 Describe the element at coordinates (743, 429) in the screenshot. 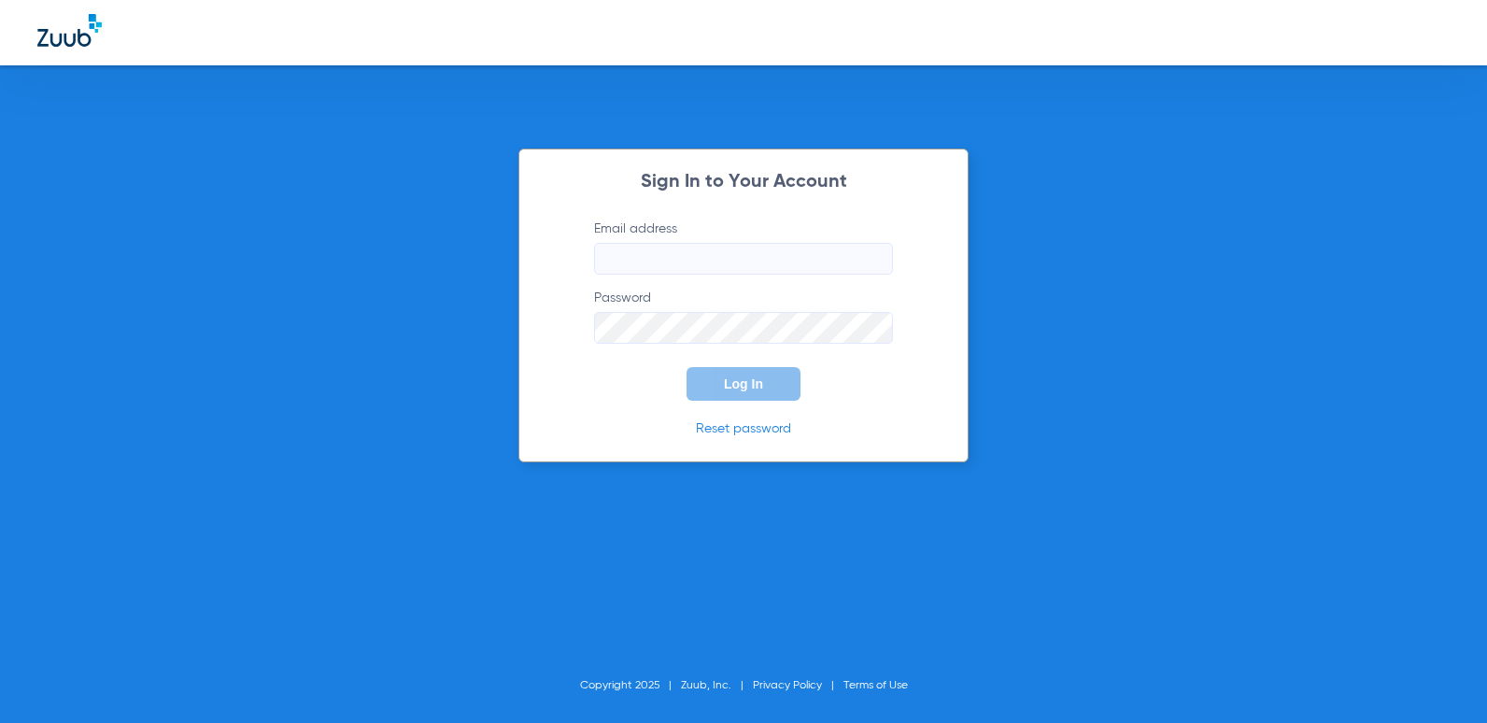

I see `a: Reset password` at that location.